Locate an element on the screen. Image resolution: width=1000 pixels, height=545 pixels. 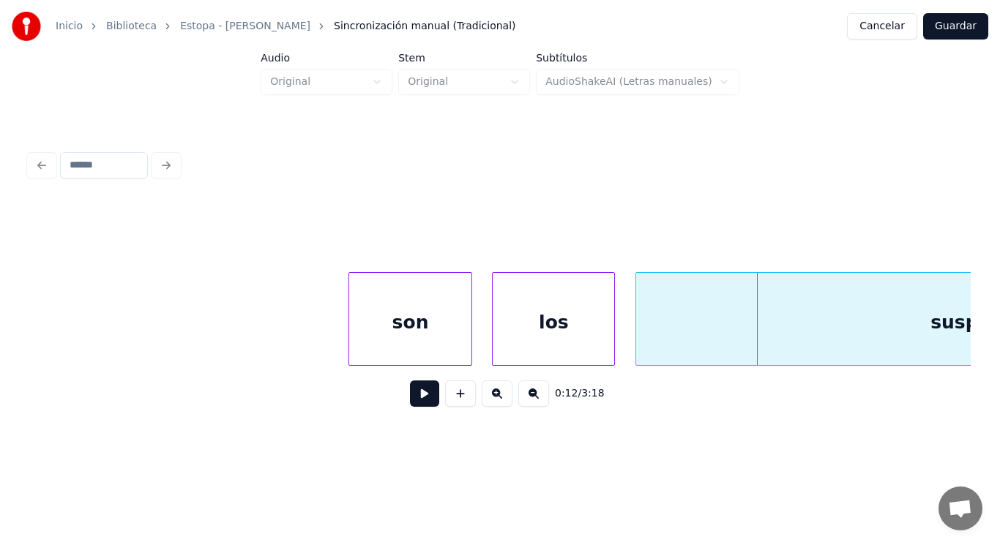
button: Cancelar is located at coordinates (882, 26).